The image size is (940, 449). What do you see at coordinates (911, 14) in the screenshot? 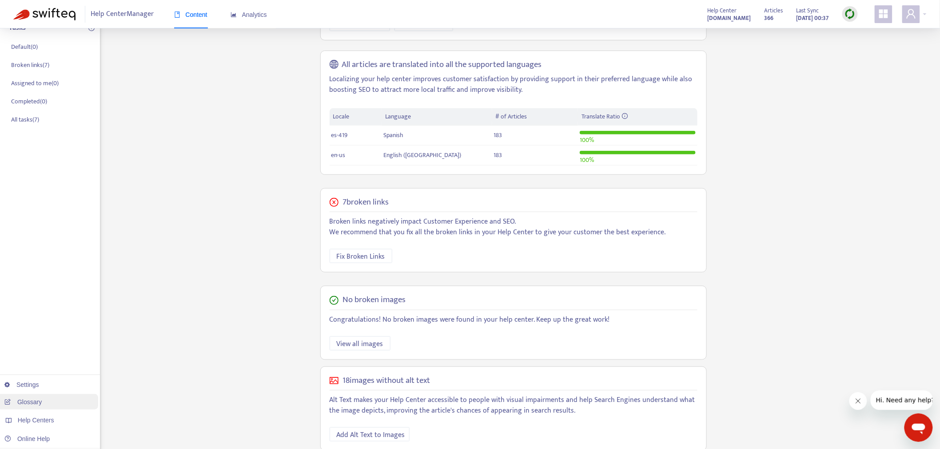
I see `span: user` at bounding box center [911, 14].